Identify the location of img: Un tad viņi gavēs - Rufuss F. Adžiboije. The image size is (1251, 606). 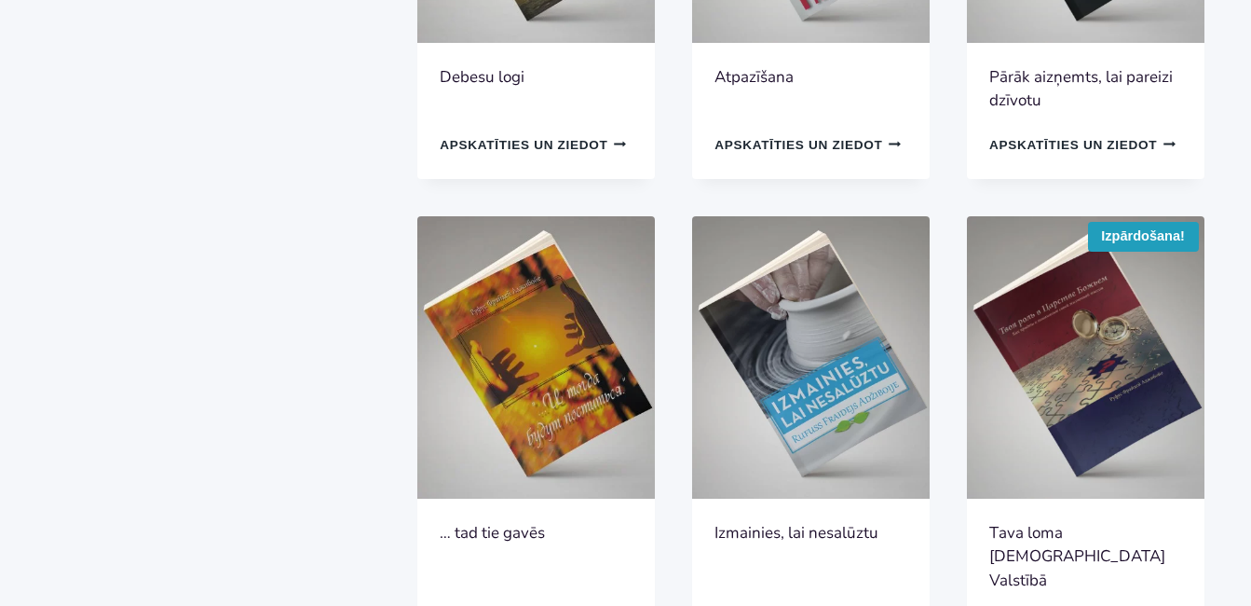
(536, 357).